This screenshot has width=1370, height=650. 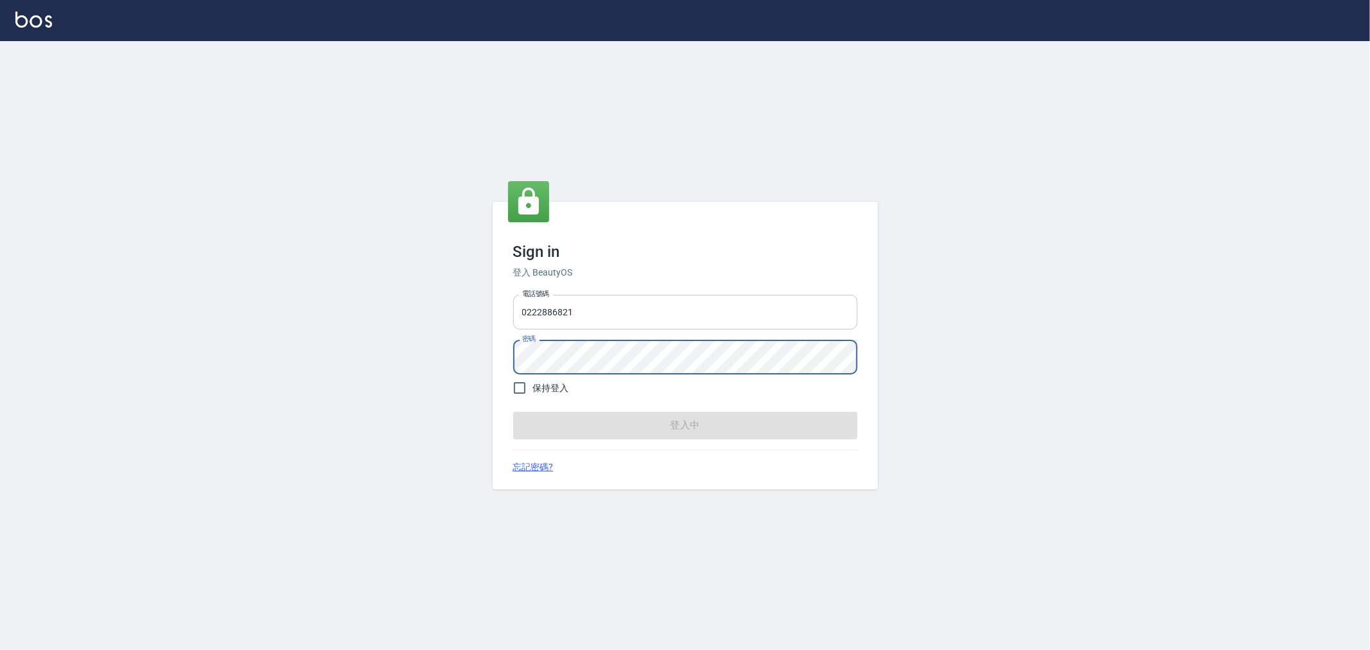 What do you see at coordinates (536, 293) in the screenshot?
I see `label: 電話號碼` at bounding box center [536, 293].